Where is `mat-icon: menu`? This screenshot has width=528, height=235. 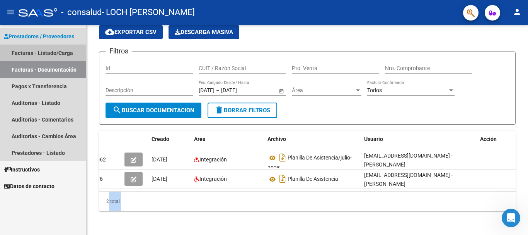 mat-icon: menu is located at coordinates (11, 12).